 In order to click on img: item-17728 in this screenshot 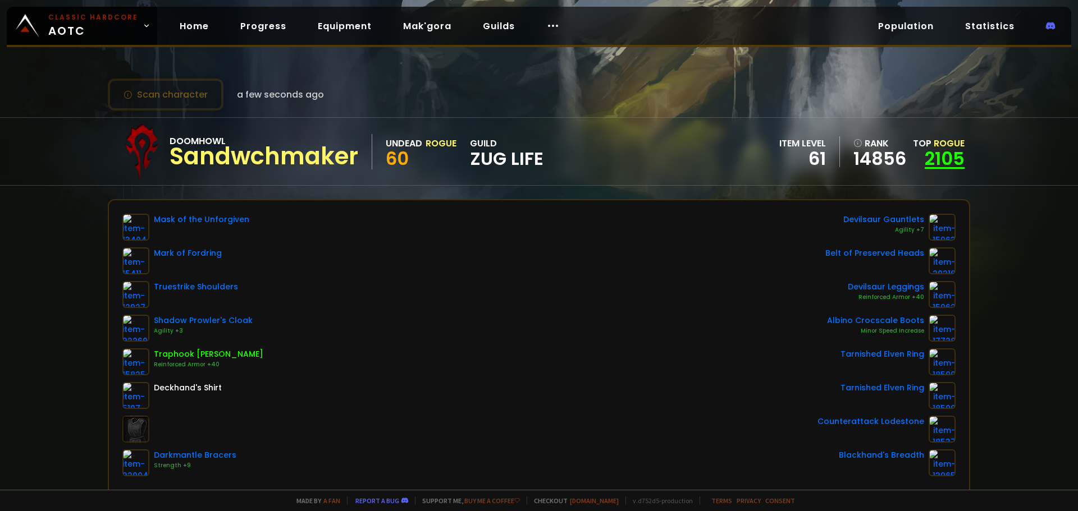, I will do `click(942, 328)`.